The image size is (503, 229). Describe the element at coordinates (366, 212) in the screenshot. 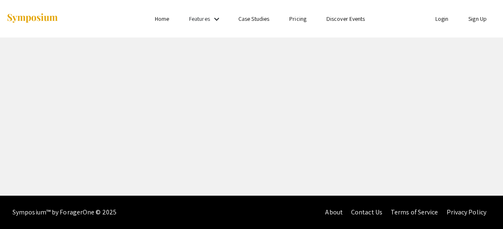

I see `a: Contact Us` at that location.